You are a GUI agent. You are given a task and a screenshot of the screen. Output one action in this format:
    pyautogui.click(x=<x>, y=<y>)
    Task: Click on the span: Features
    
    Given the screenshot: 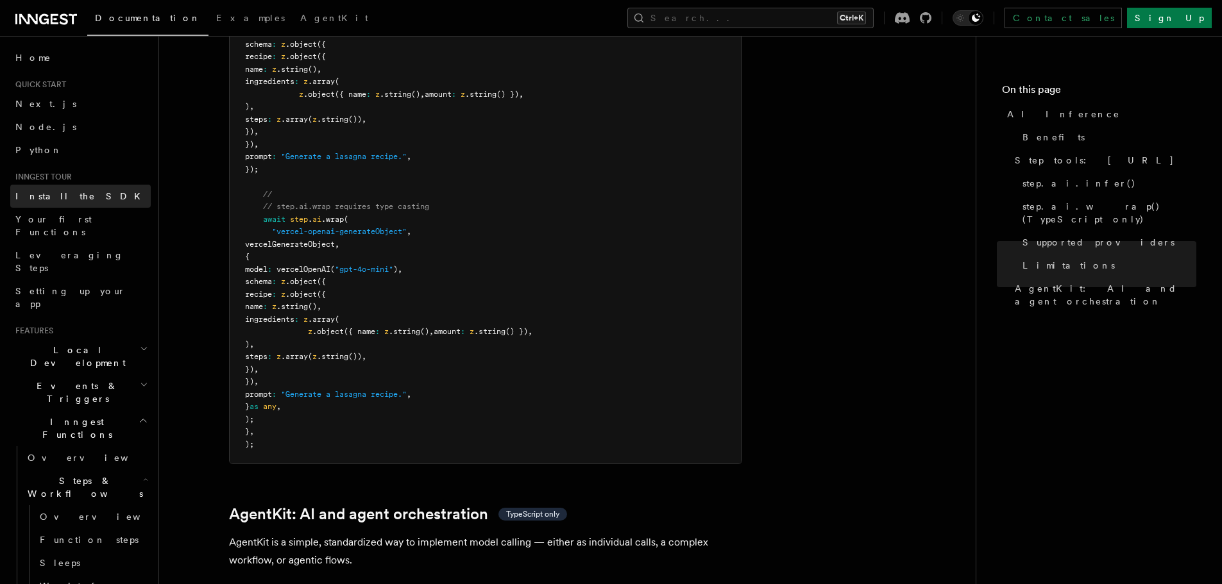 What is the action you would take?
    pyautogui.click(x=31, y=331)
    